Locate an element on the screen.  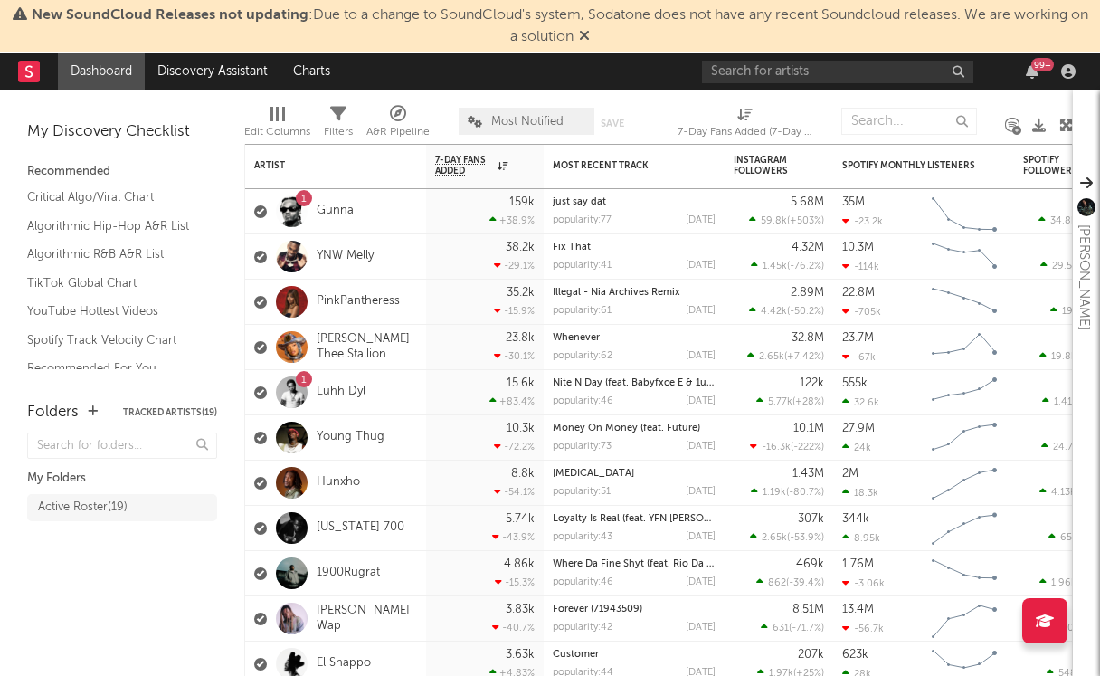
div: 5.68M is located at coordinates (807, 202).